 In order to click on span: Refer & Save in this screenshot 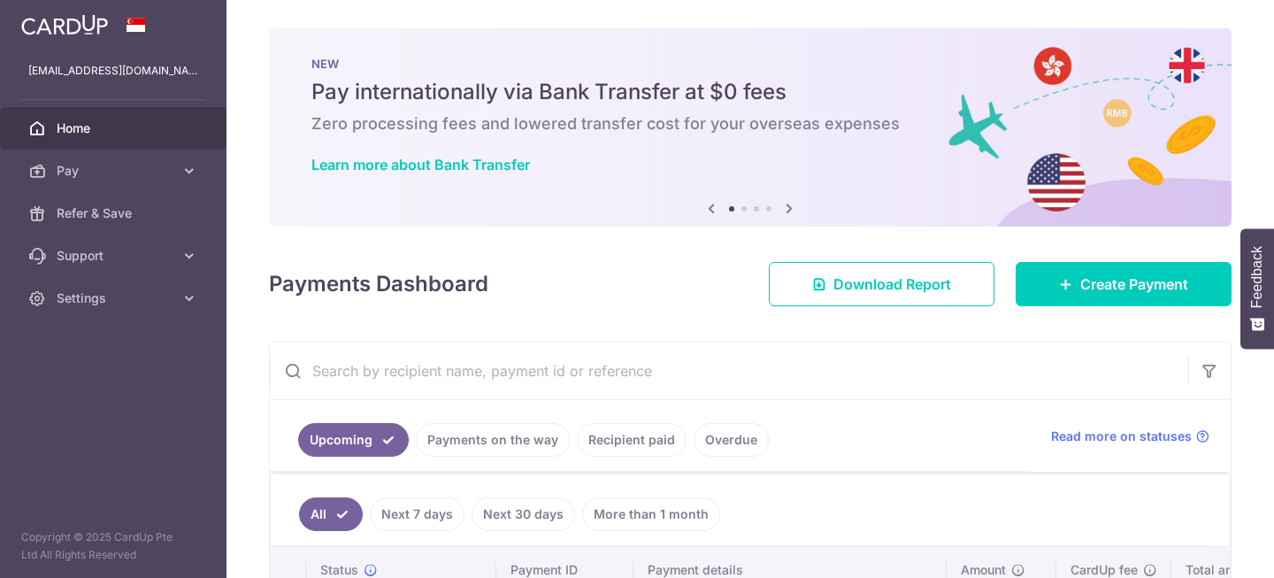, I will do `click(115, 213)`.